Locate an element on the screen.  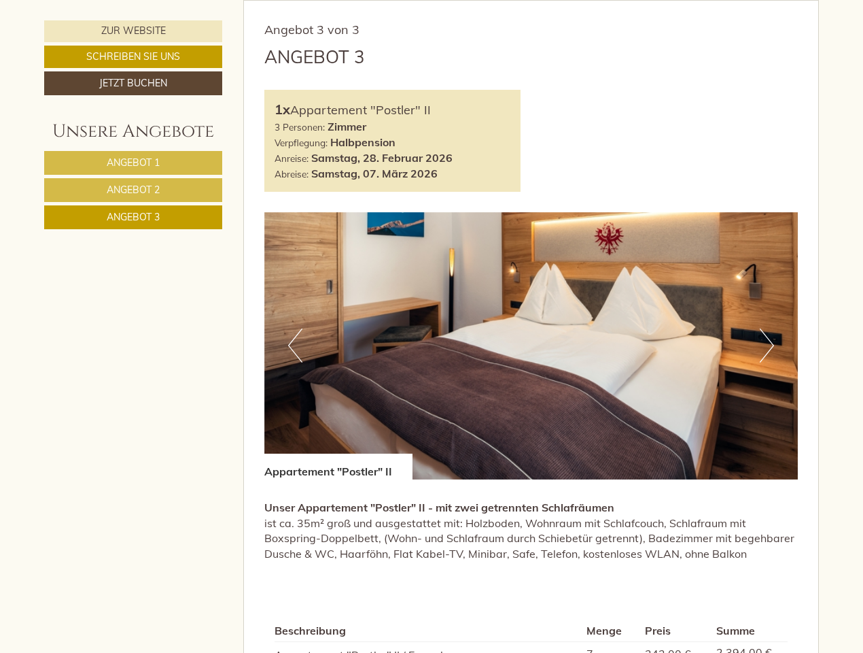
span: Angebot 1 is located at coordinates (133, 162).